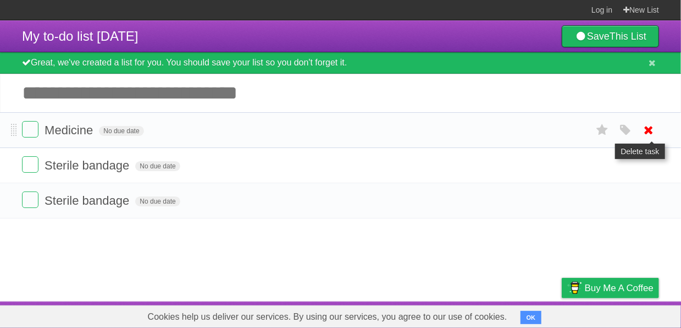  Describe the element at coordinates (603, 130) in the screenshot. I see `label: Star task` at that location.